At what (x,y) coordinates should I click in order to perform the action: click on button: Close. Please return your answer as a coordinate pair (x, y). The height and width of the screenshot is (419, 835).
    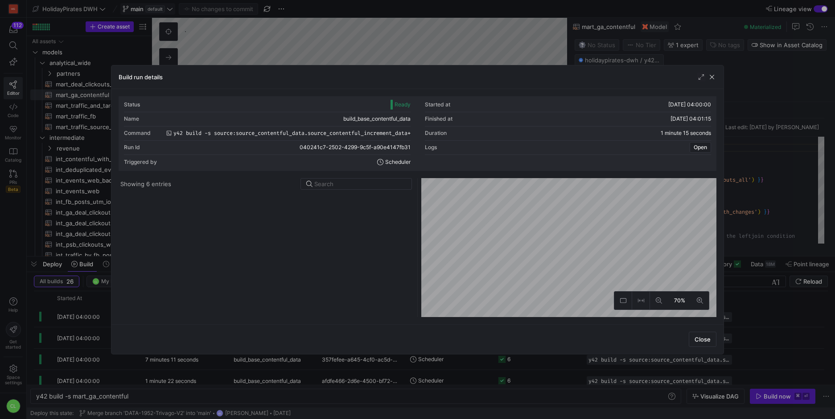
    Looking at the image, I should click on (702, 340).